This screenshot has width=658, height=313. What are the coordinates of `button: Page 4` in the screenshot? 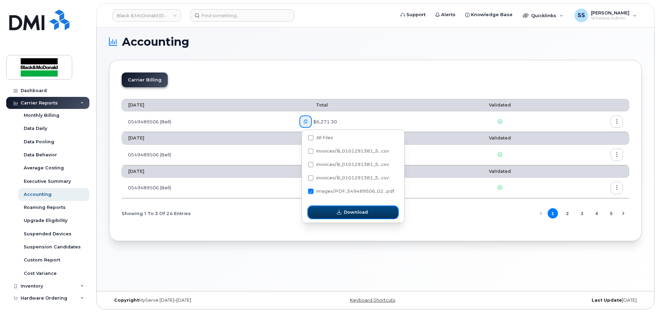 It's located at (597, 214).